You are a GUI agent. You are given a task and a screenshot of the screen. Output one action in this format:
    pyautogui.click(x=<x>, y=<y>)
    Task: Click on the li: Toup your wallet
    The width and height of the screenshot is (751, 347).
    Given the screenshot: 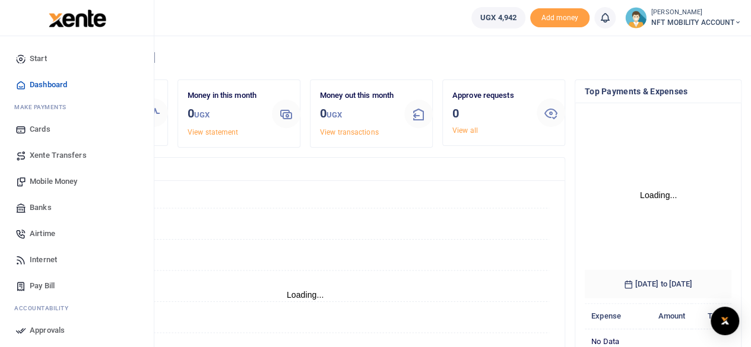 What is the action you would take?
    pyautogui.click(x=560, y=18)
    